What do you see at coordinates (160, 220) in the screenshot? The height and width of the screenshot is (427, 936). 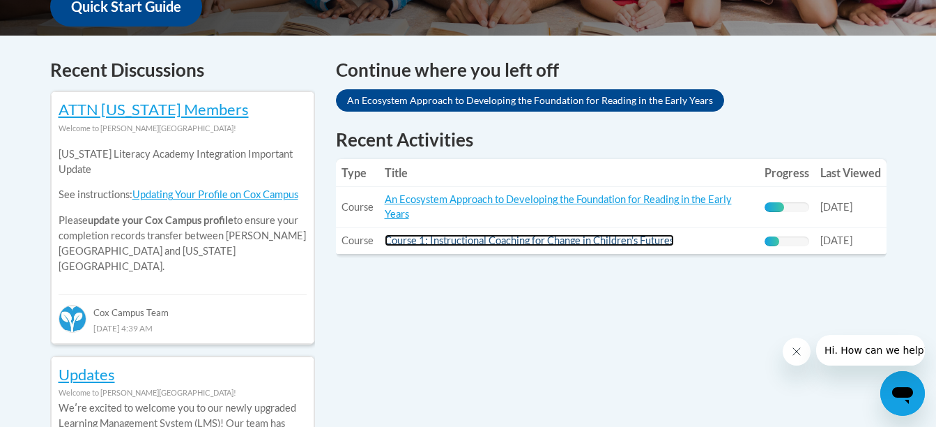 I see `b: update your Cox Campus profile` at bounding box center [160, 220].